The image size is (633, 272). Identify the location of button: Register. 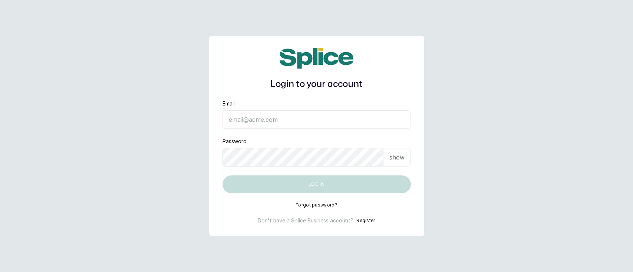
(365, 221).